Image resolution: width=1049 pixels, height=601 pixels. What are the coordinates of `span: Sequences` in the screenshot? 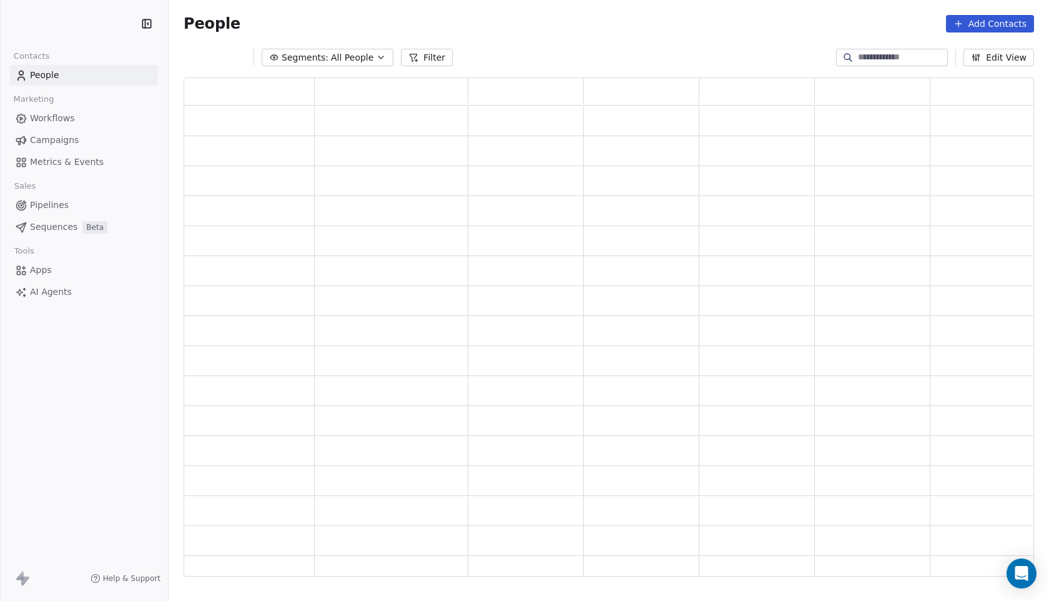 It's located at (54, 227).